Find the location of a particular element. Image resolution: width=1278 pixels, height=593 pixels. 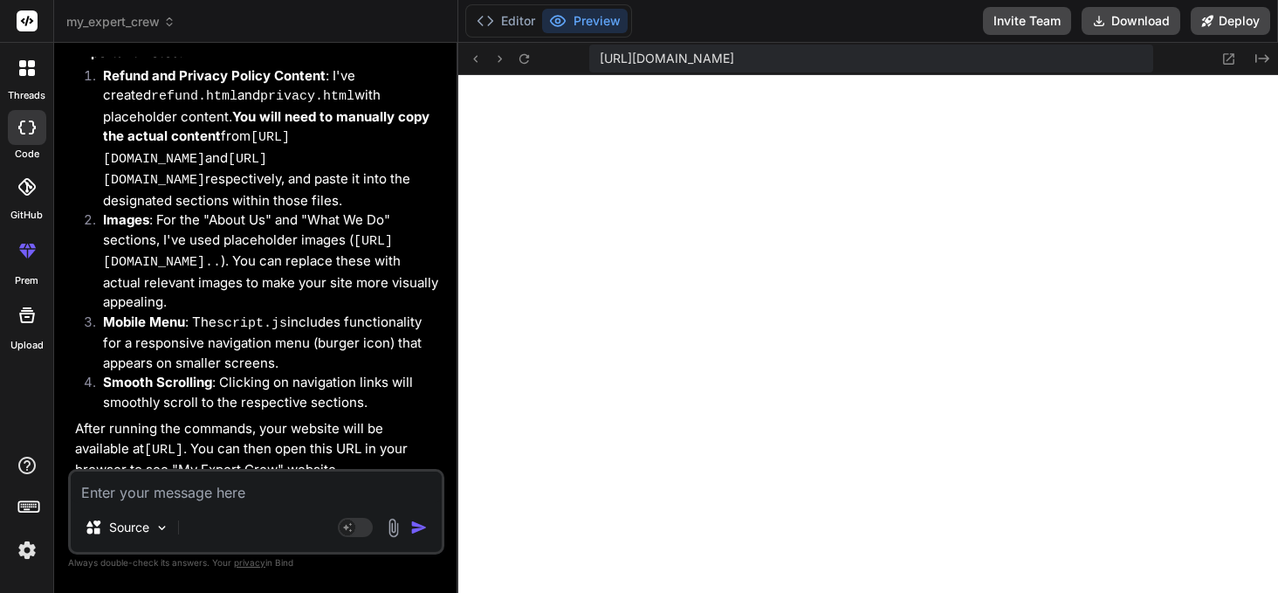

li: : I've created and with placeholder content. from and respectively, and paste it into the designa... is located at coordinates (264, 139).